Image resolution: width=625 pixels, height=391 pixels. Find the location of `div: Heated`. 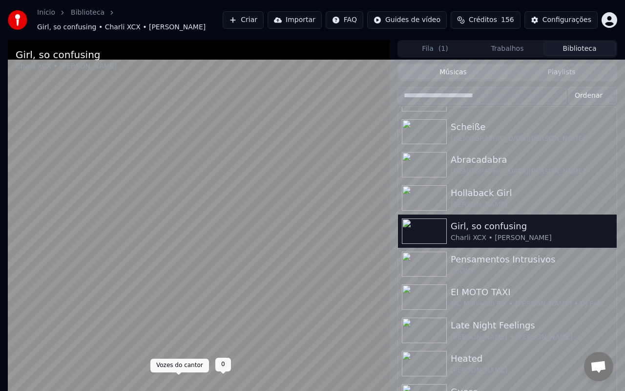

div: Heated is located at coordinates (532, 358).